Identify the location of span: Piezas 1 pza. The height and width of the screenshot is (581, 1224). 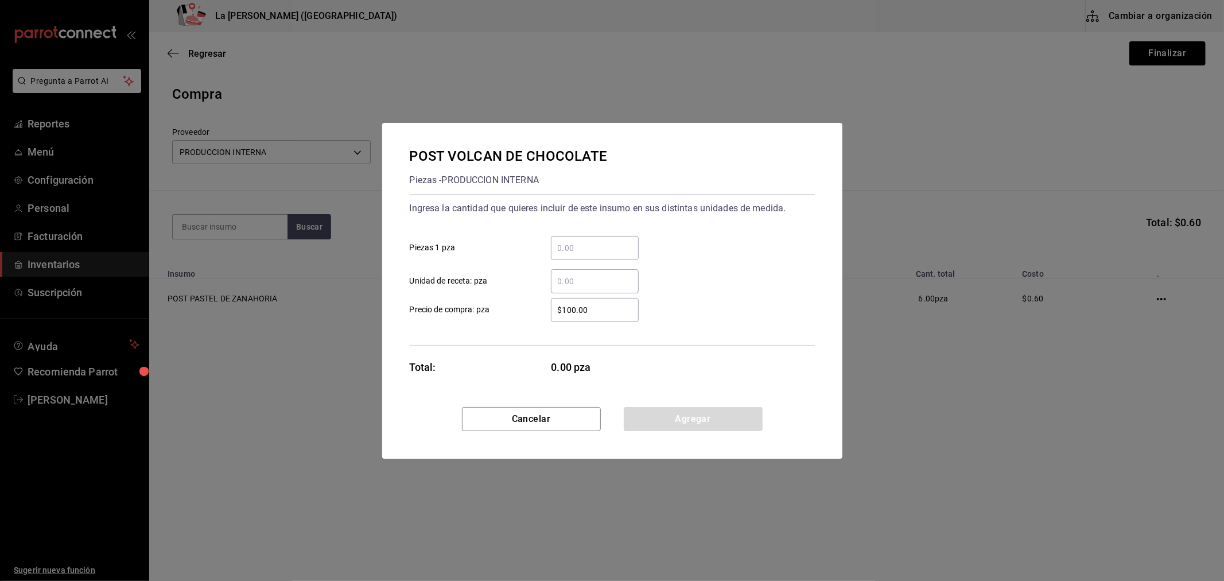
(433, 247).